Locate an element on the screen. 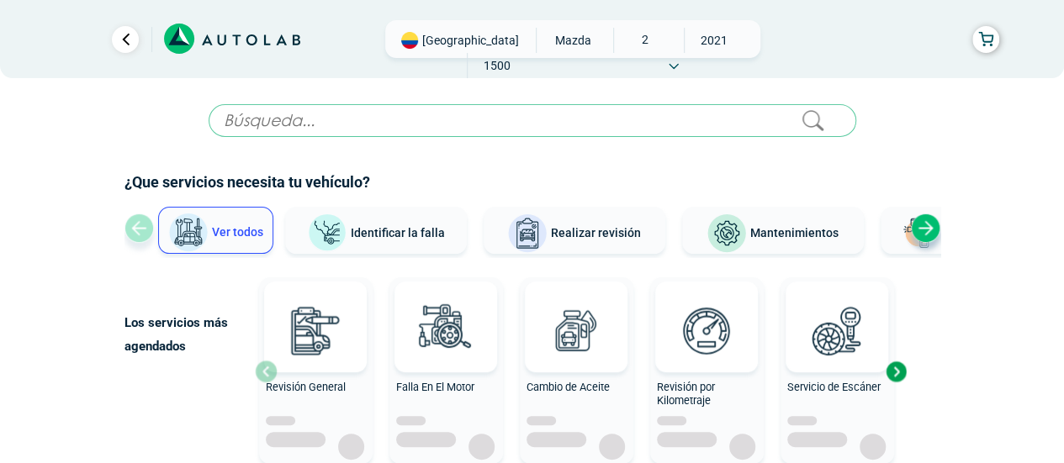 The height and width of the screenshot is (463, 1064). h2: ¿Que servicios necesita tu vehículo? is located at coordinates (532, 182).